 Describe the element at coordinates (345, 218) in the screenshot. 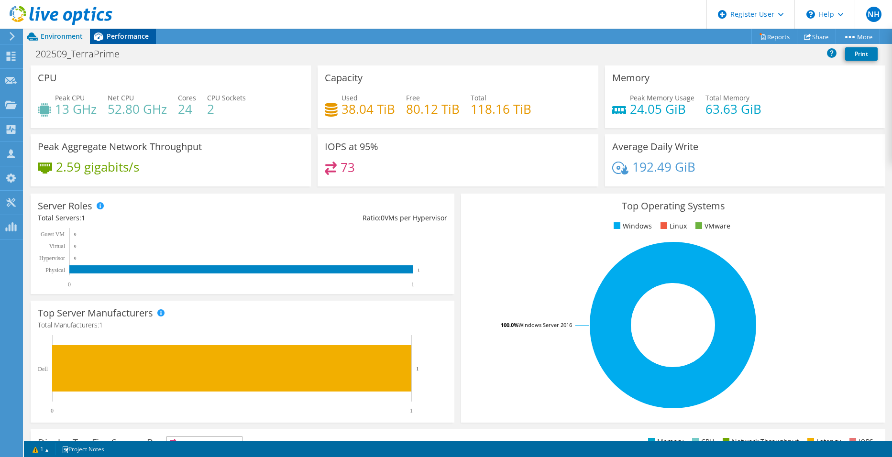

I see `div: Ratio: VMs per Hypervisor` at that location.